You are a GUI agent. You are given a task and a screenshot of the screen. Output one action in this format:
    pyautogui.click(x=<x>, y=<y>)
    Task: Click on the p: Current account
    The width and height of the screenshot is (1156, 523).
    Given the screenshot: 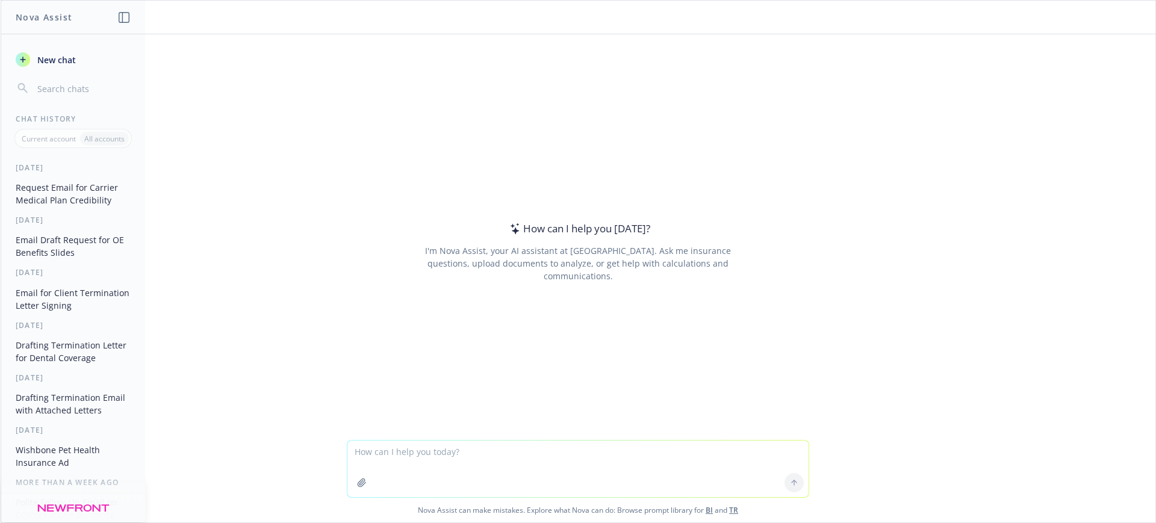 What is the action you would take?
    pyautogui.click(x=49, y=138)
    